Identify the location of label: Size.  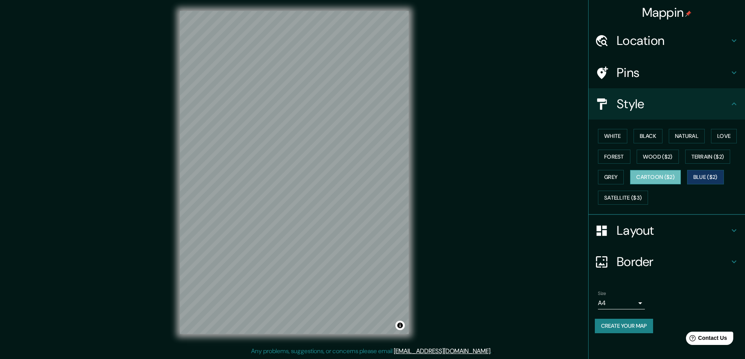
(602, 294).